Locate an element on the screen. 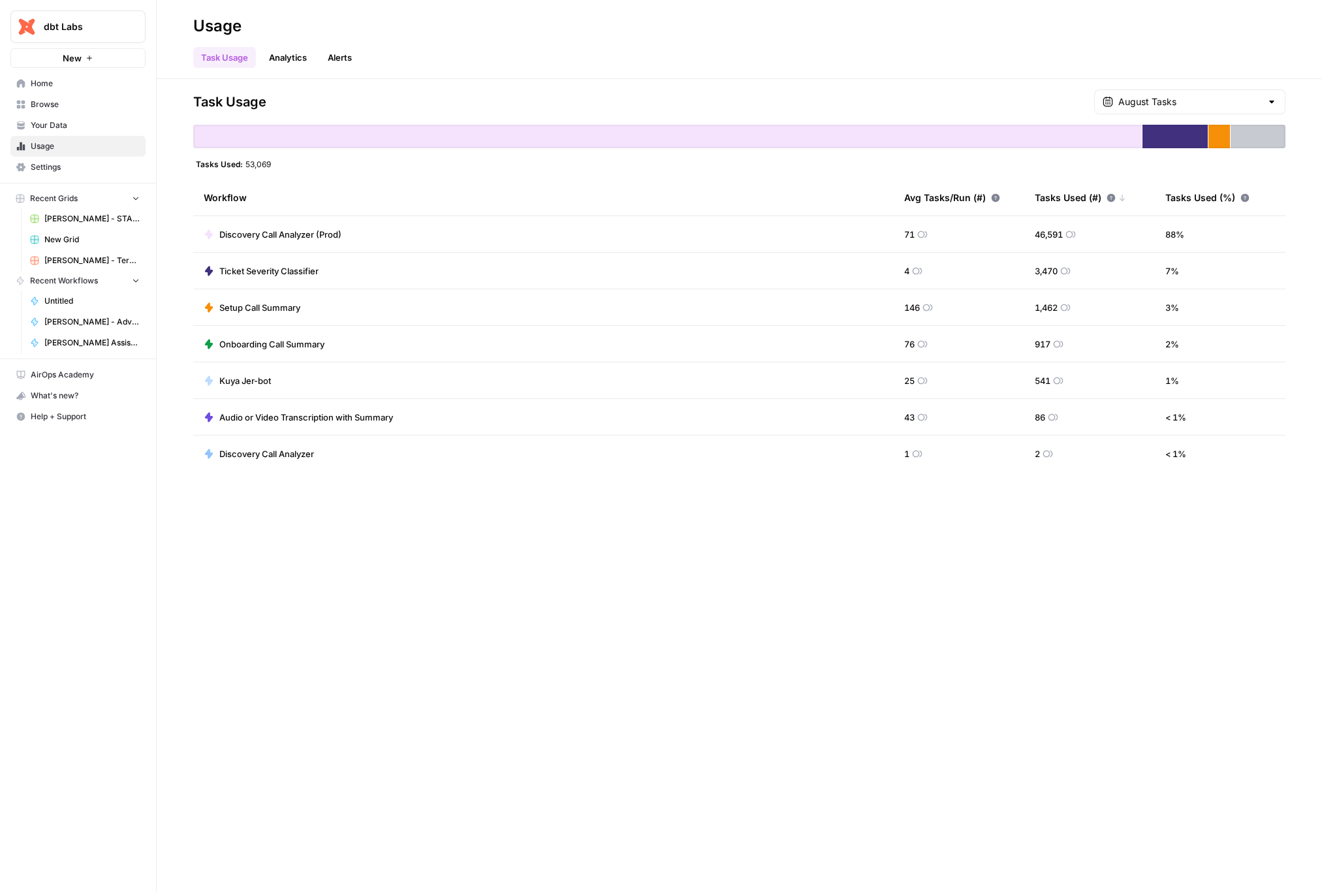 The height and width of the screenshot is (892, 1322). button: Workspace: dbt Labs is located at coordinates (78, 27).